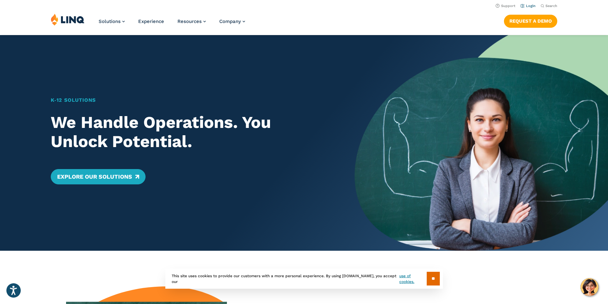 The height and width of the screenshot is (304, 608). What do you see at coordinates (232, 21) in the screenshot?
I see `a: Company` at bounding box center [232, 21].